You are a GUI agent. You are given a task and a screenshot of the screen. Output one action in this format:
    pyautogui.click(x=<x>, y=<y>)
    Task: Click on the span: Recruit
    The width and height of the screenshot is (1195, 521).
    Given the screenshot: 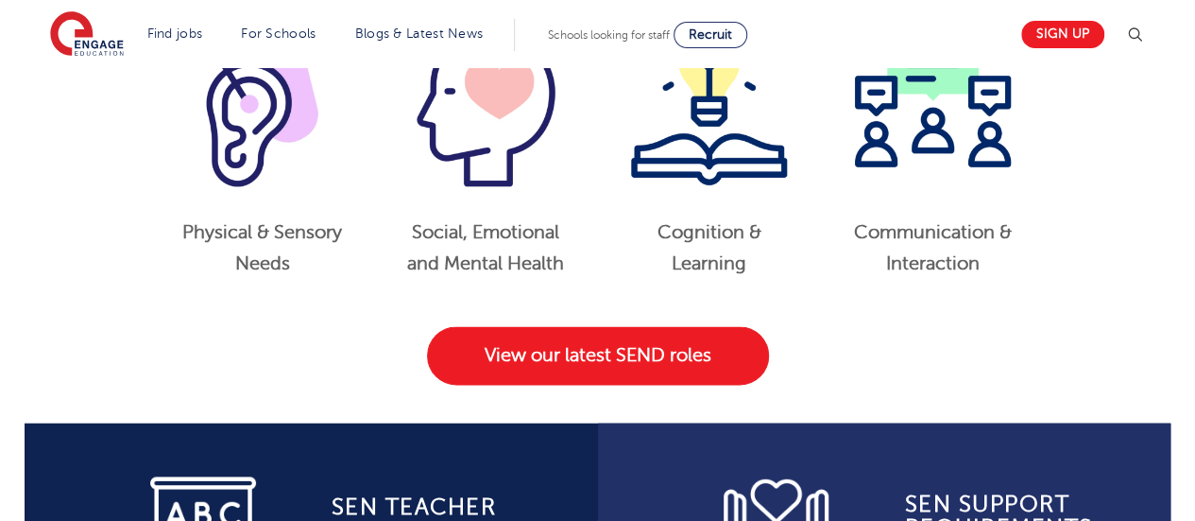 What is the action you would take?
    pyautogui.click(x=711, y=34)
    